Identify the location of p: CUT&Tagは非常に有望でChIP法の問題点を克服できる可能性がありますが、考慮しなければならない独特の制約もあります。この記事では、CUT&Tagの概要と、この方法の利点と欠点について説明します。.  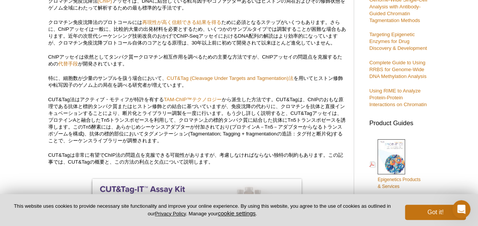
(197, 159).